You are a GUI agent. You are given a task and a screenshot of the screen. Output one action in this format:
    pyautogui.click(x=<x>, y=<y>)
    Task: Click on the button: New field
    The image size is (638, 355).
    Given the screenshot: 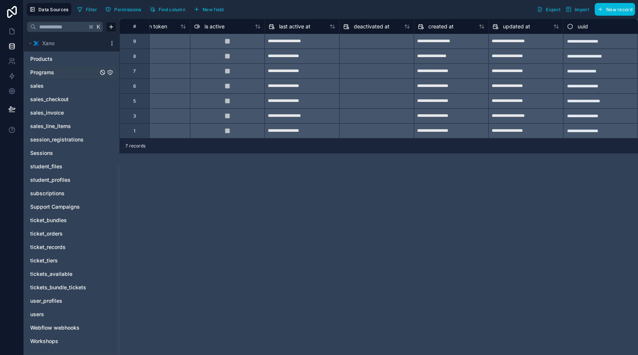 What is the action you would take?
    pyautogui.click(x=209, y=9)
    